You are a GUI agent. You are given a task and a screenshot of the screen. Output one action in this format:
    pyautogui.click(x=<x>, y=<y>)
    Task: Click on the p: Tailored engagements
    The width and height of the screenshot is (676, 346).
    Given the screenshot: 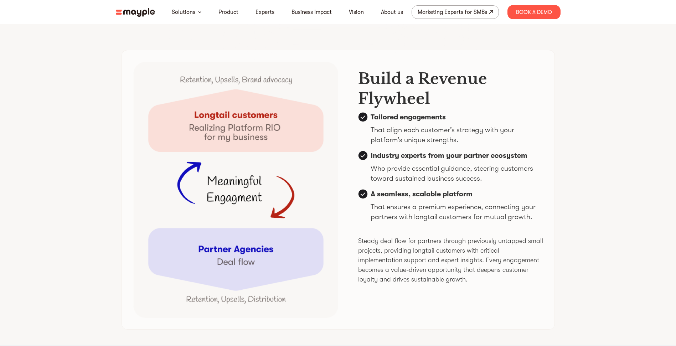 What is the action you would take?
    pyautogui.click(x=457, y=117)
    